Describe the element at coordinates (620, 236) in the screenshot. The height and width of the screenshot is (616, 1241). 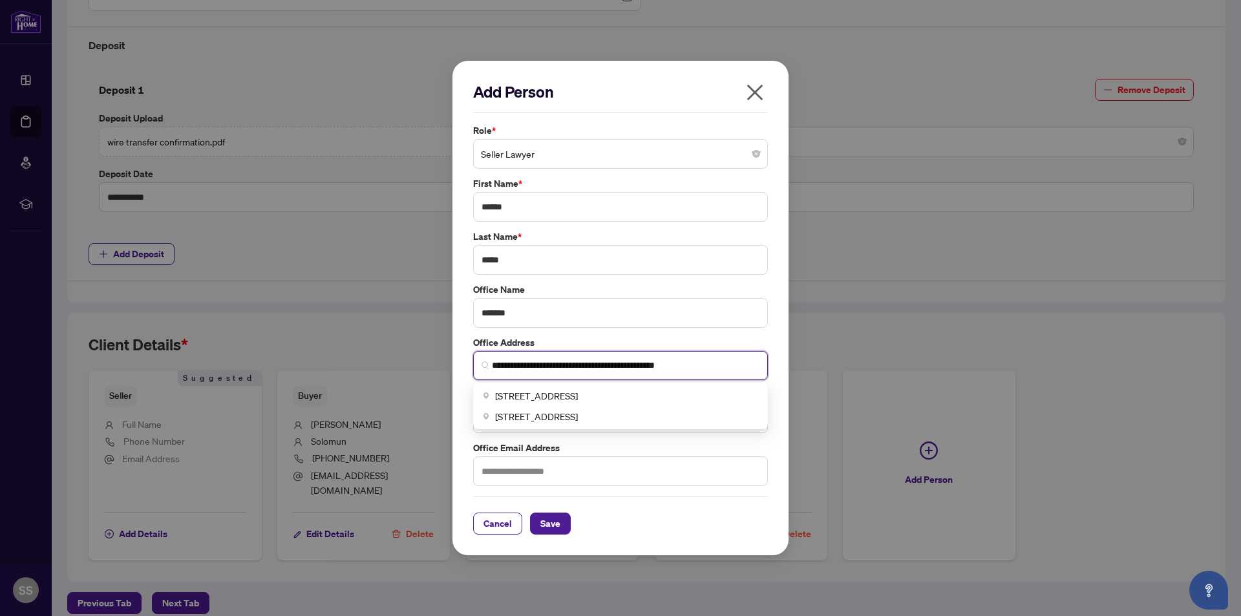
I see `label: Last Name` at that location.